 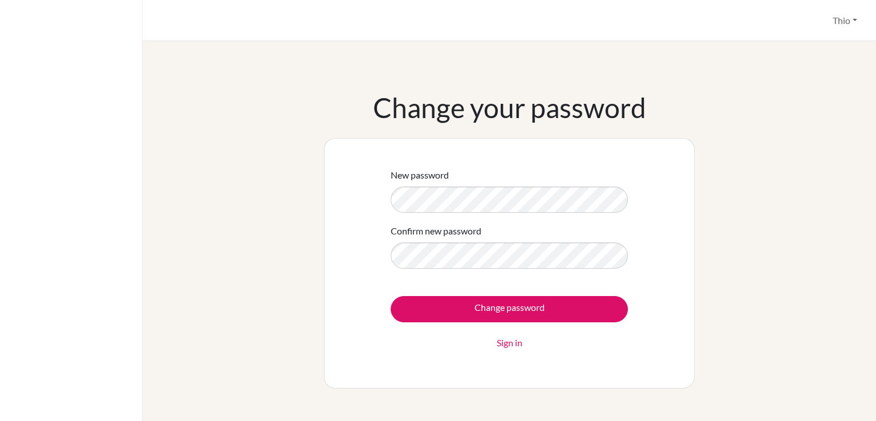 What do you see at coordinates (436, 231) in the screenshot?
I see `label: Confirm new password` at bounding box center [436, 231].